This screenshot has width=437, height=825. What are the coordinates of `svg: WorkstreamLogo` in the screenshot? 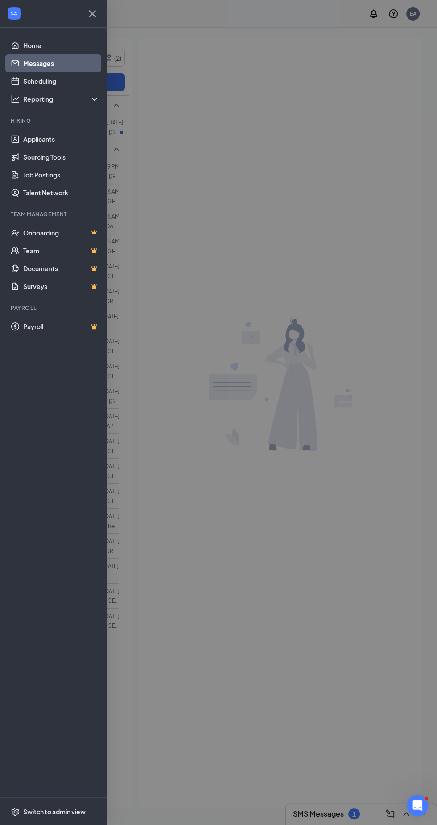 It's located at (14, 13).